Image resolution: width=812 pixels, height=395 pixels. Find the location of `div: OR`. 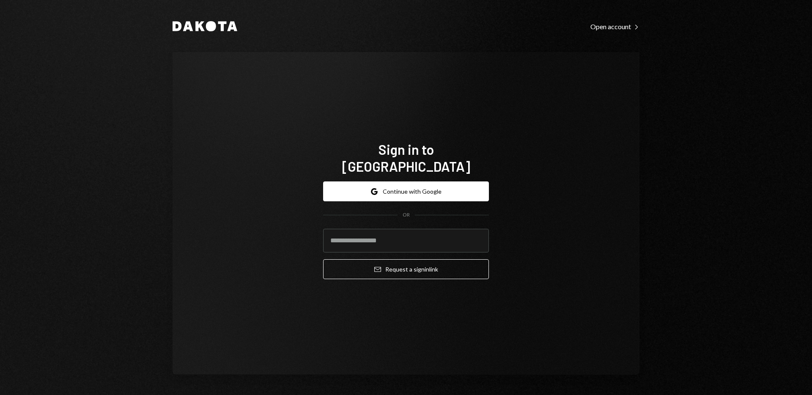

div: OR is located at coordinates (406, 215).